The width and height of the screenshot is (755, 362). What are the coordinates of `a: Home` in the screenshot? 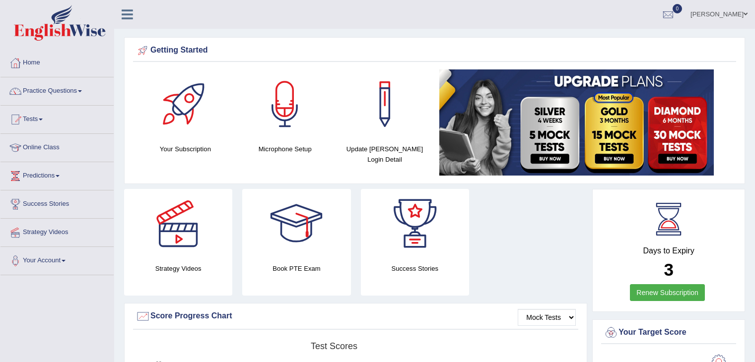 It's located at (57, 62).